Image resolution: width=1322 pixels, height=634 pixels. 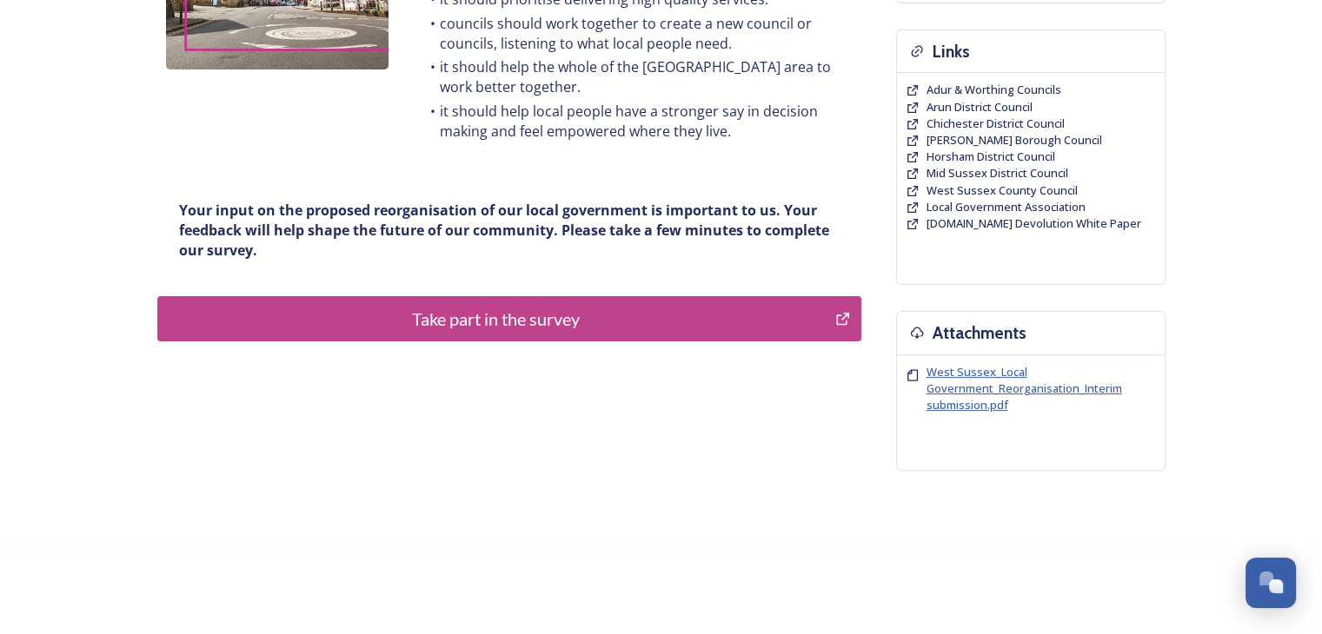 What do you see at coordinates (1005, 207) in the screenshot?
I see `a: Local Government Association` at bounding box center [1005, 207].